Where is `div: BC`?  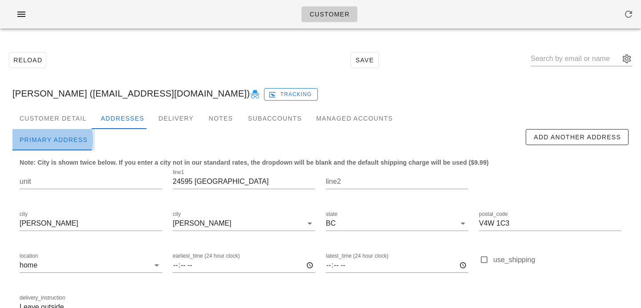 div: BC is located at coordinates (331, 224).